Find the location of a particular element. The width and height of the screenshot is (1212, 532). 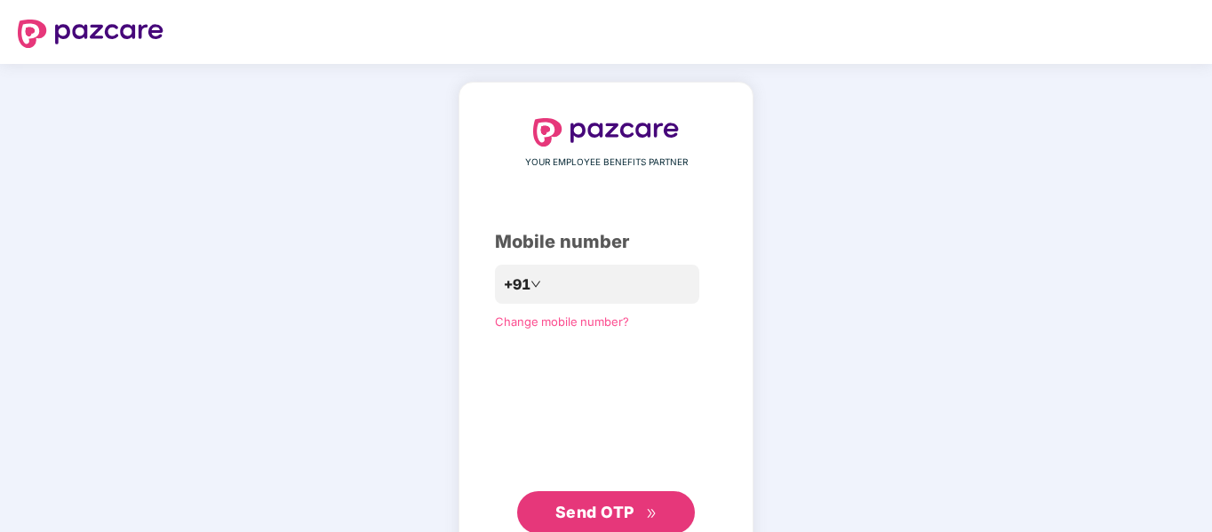

span: down is located at coordinates (536, 284).